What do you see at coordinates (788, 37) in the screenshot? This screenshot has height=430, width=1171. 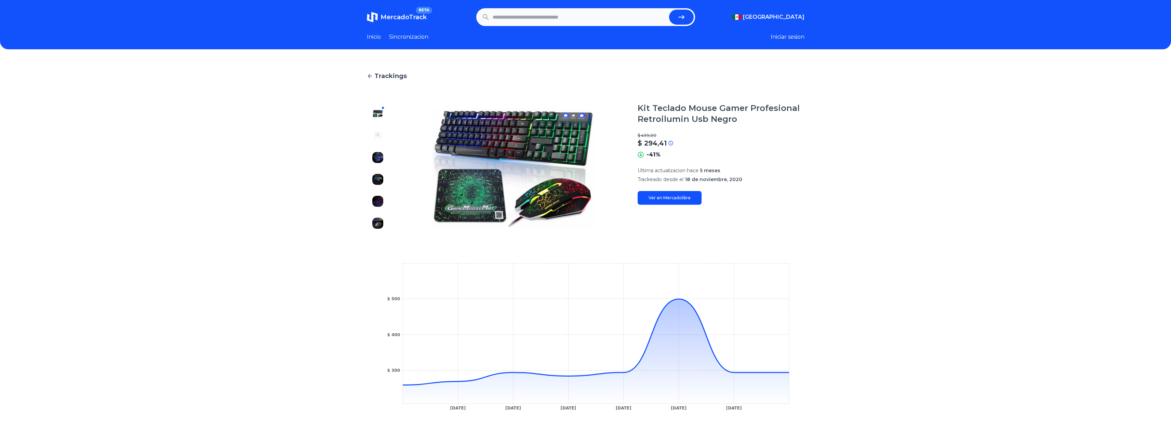 I see `button: Iniciar sesion` at bounding box center [788, 37].